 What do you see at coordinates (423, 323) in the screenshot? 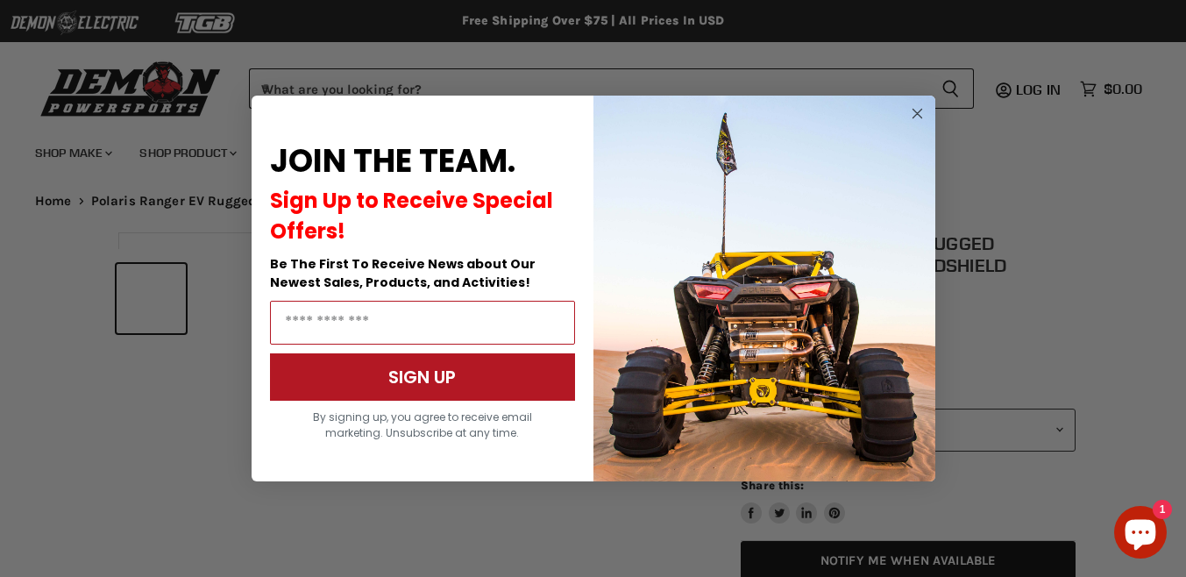
I see `input: Email Address` at bounding box center [423, 323].